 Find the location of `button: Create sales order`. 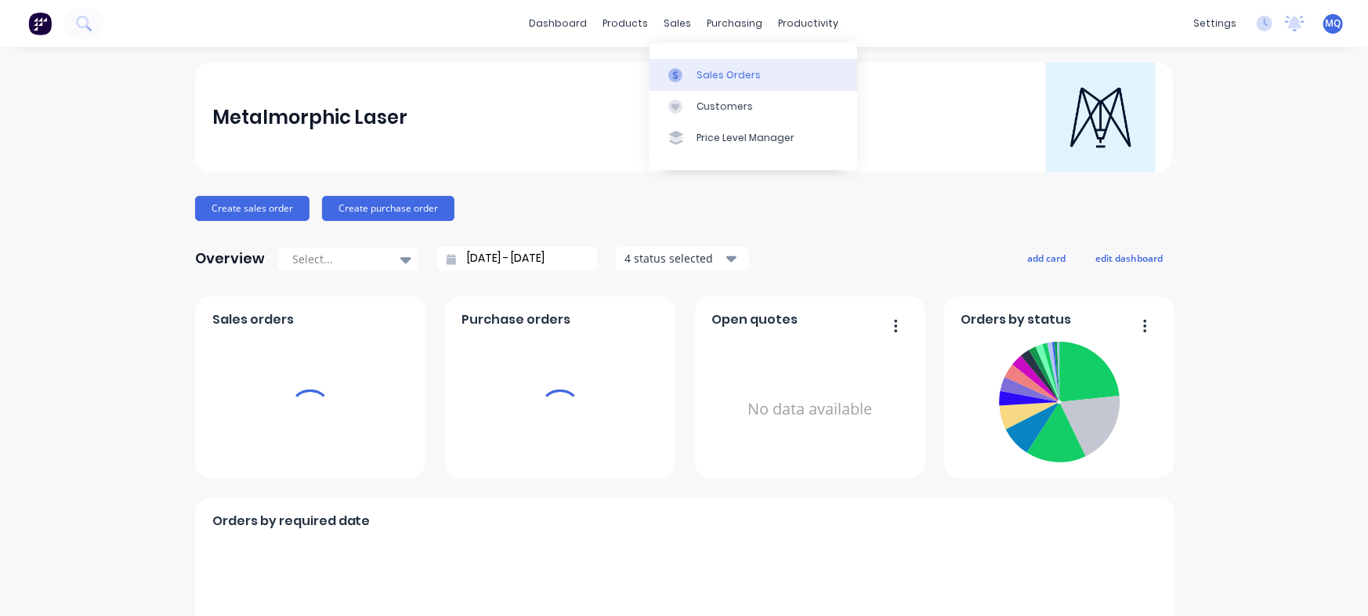

button: Create sales order is located at coordinates (252, 208).